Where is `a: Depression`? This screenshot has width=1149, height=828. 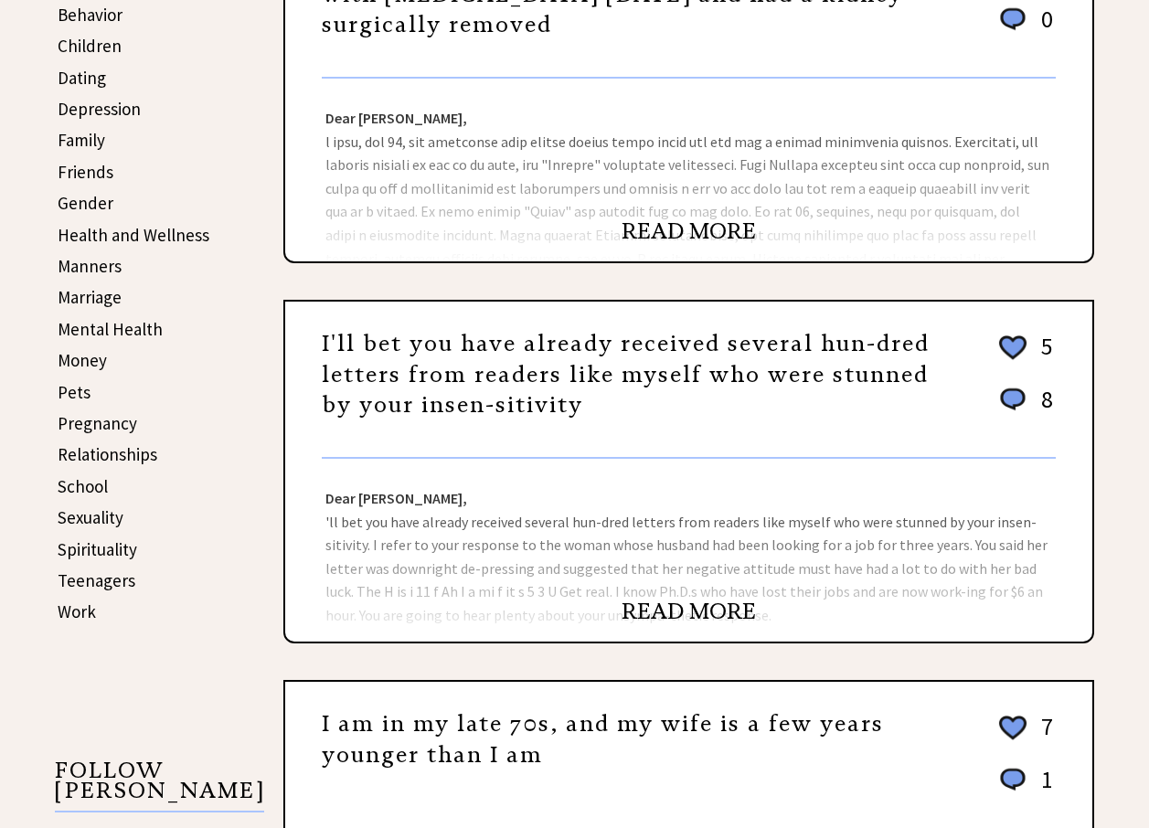 a: Depression is located at coordinates (99, 109).